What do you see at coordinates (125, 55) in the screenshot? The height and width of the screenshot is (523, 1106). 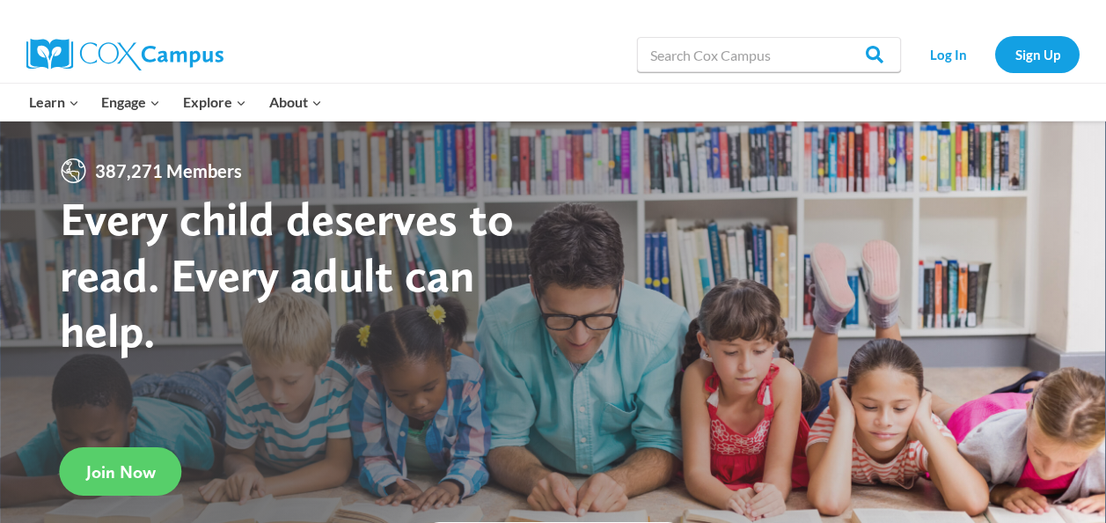 I see `img: Cox Campus` at bounding box center [125, 55].